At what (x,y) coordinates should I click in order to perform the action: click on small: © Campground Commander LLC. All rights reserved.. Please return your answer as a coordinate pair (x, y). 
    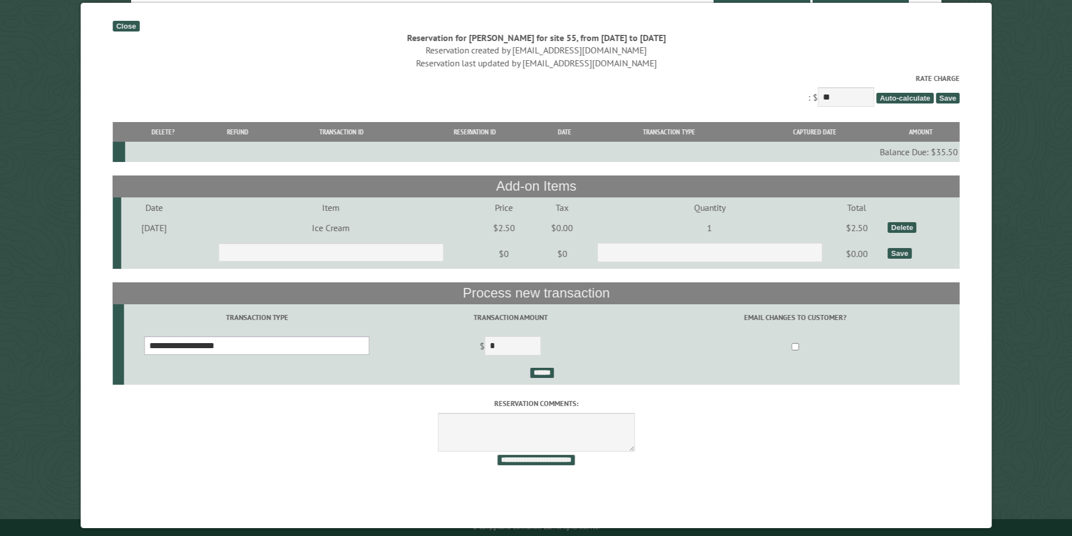
    Looking at the image, I should click on (536, 527).